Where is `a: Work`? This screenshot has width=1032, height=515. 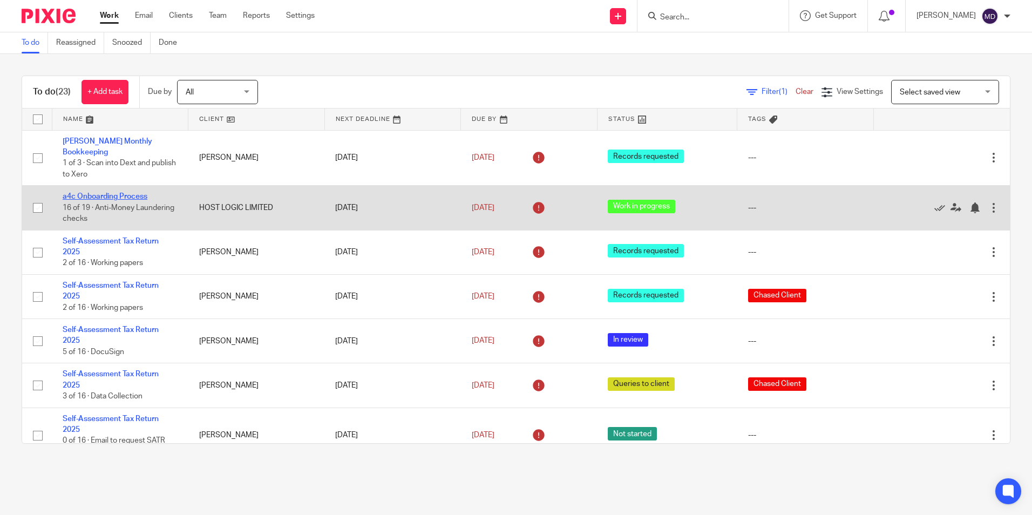 a: Work is located at coordinates (109, 16).